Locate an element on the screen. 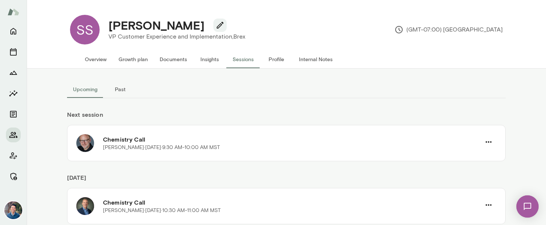  h6: Next session is located at coordinates (286, 117).